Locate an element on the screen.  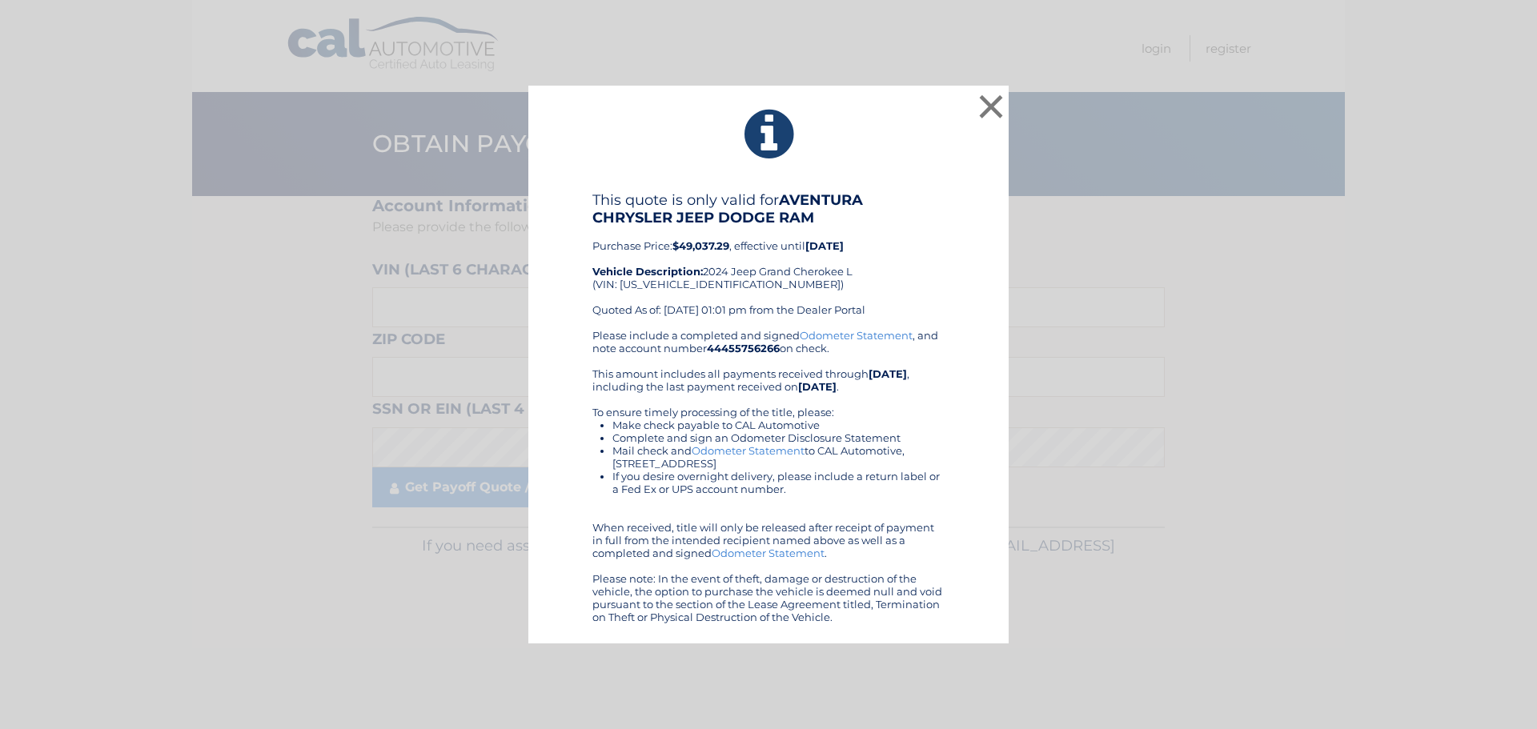
b: $49,037.29 is located at coordinates (701, 246).